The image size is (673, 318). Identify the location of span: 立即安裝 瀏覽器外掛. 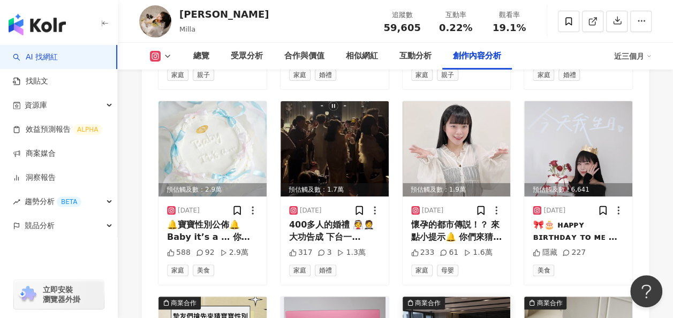
(62, 294).